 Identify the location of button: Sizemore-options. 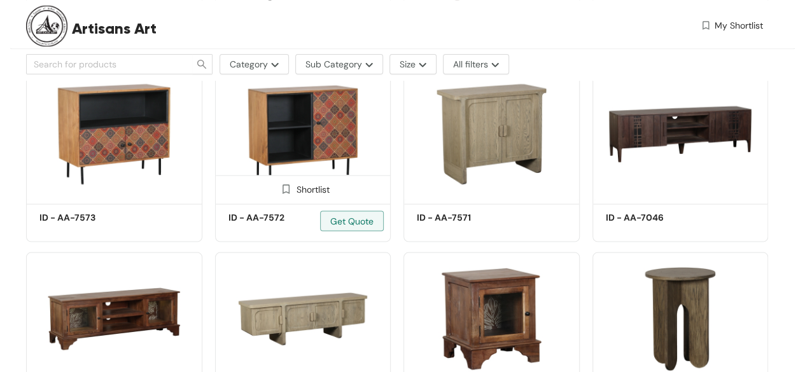
(413, 64).